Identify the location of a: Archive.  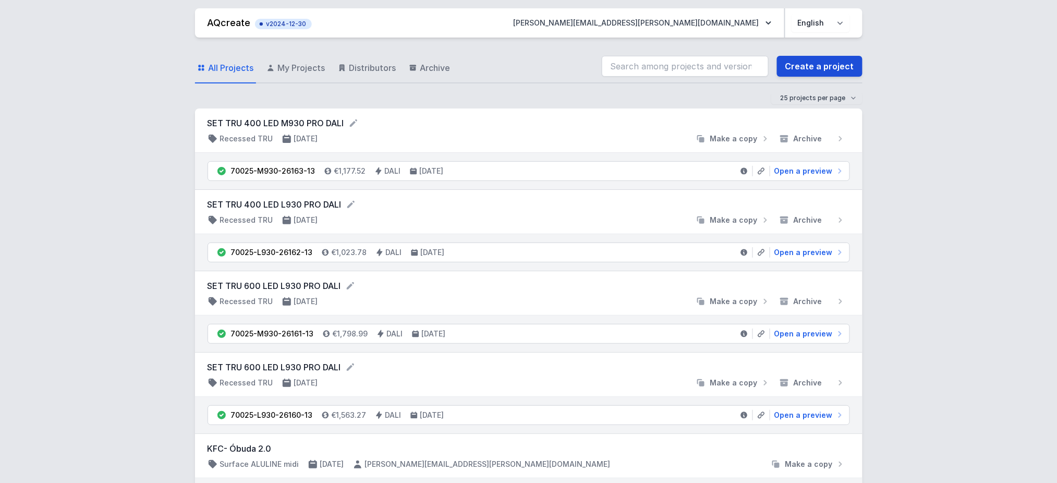
(430, 68).